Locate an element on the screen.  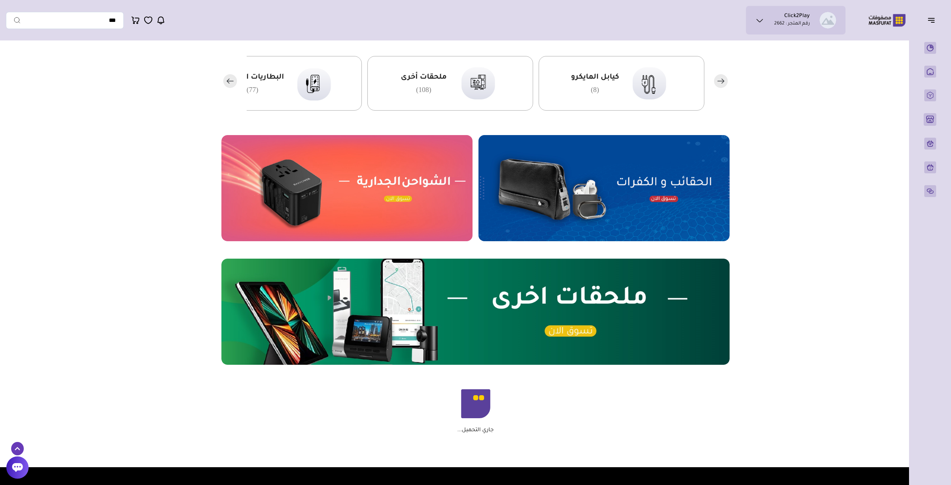
span: (8) is located at coordinates (595, 90).